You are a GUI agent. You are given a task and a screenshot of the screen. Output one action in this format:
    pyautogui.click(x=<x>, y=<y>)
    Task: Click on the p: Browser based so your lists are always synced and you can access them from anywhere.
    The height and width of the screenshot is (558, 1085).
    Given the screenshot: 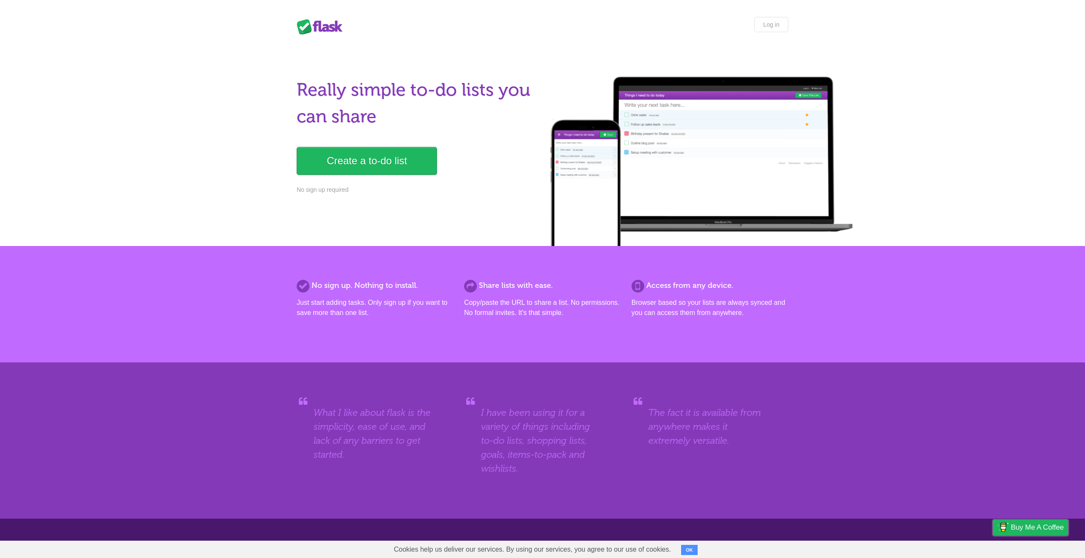 What is the action you would take?
    pyautogui.click(x=710, y=308)
    